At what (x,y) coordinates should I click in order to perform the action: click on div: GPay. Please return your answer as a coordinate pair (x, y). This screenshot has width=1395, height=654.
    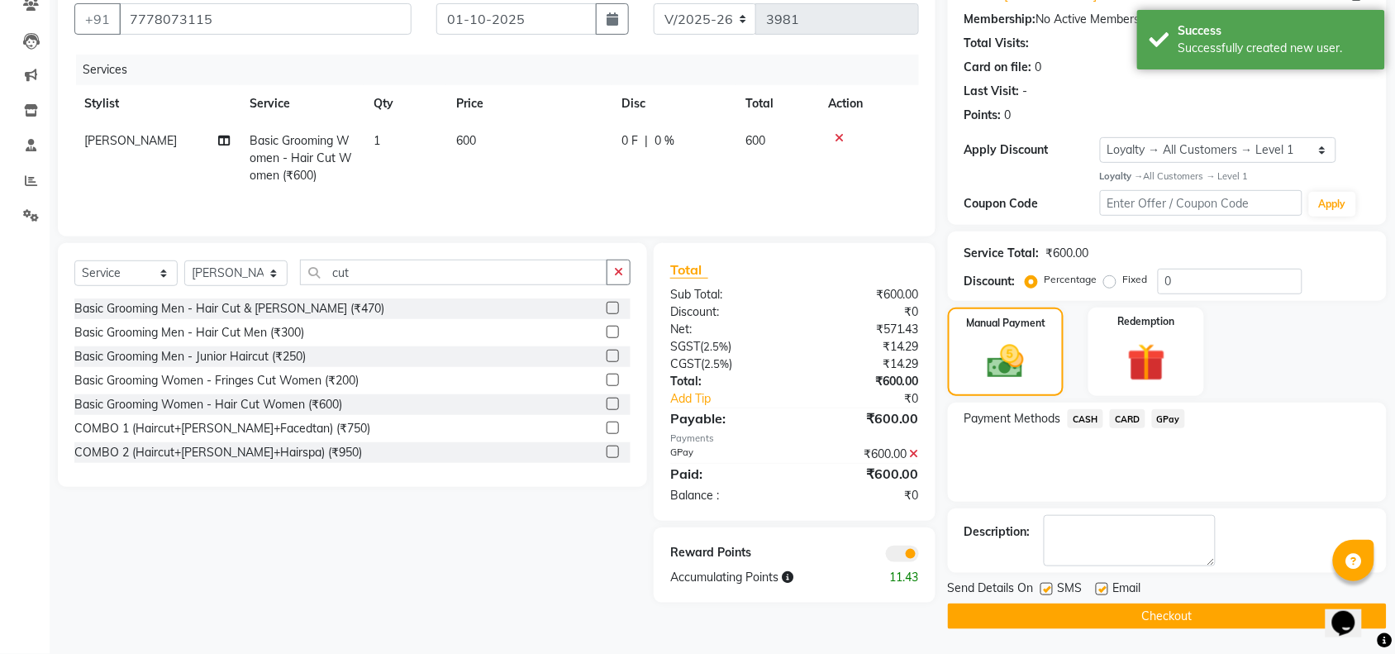
    Looking at the image, I should click on (726, 454).